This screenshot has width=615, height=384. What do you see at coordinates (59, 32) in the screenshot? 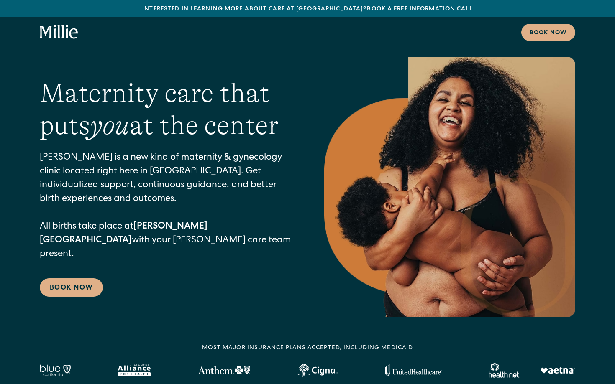
I see `a: home` at bounding box center [59, 32].